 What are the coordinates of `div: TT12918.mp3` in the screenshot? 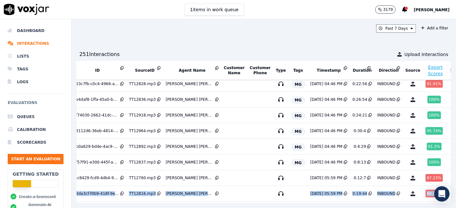 It's located at (142, 115).